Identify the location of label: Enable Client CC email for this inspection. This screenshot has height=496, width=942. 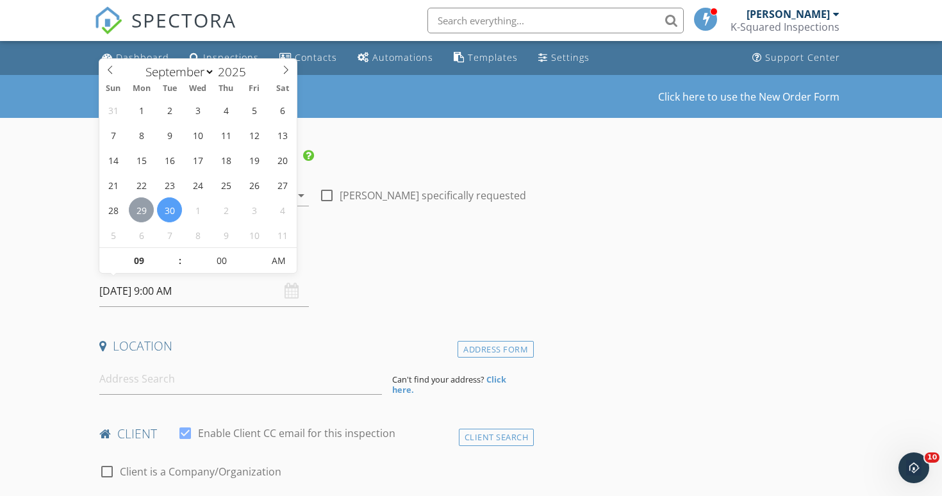
(297, 433).